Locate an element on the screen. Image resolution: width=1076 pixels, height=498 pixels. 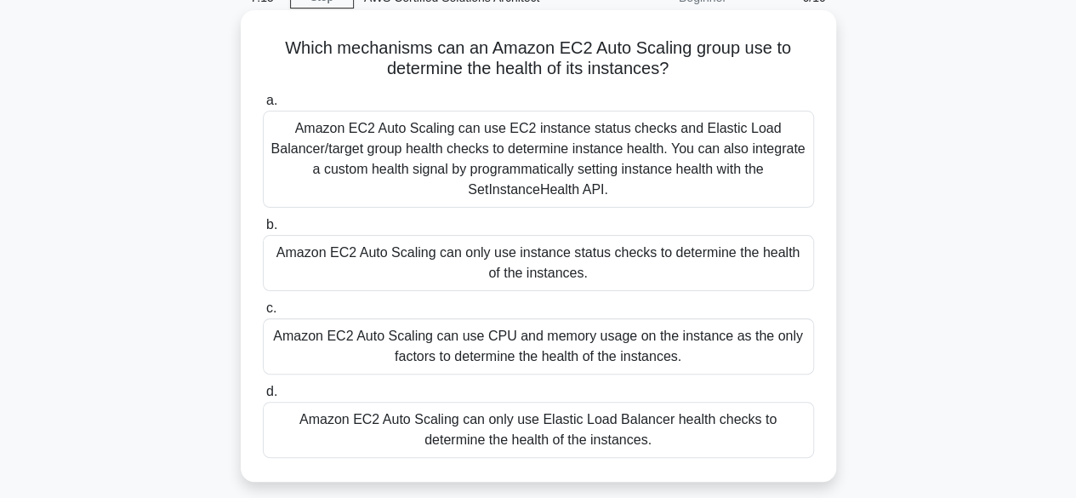
h5: Which mechanisms can an Amazon EC2 Auto Scaling group use to determine the health of its instances? is located at coordinates (538, 59).